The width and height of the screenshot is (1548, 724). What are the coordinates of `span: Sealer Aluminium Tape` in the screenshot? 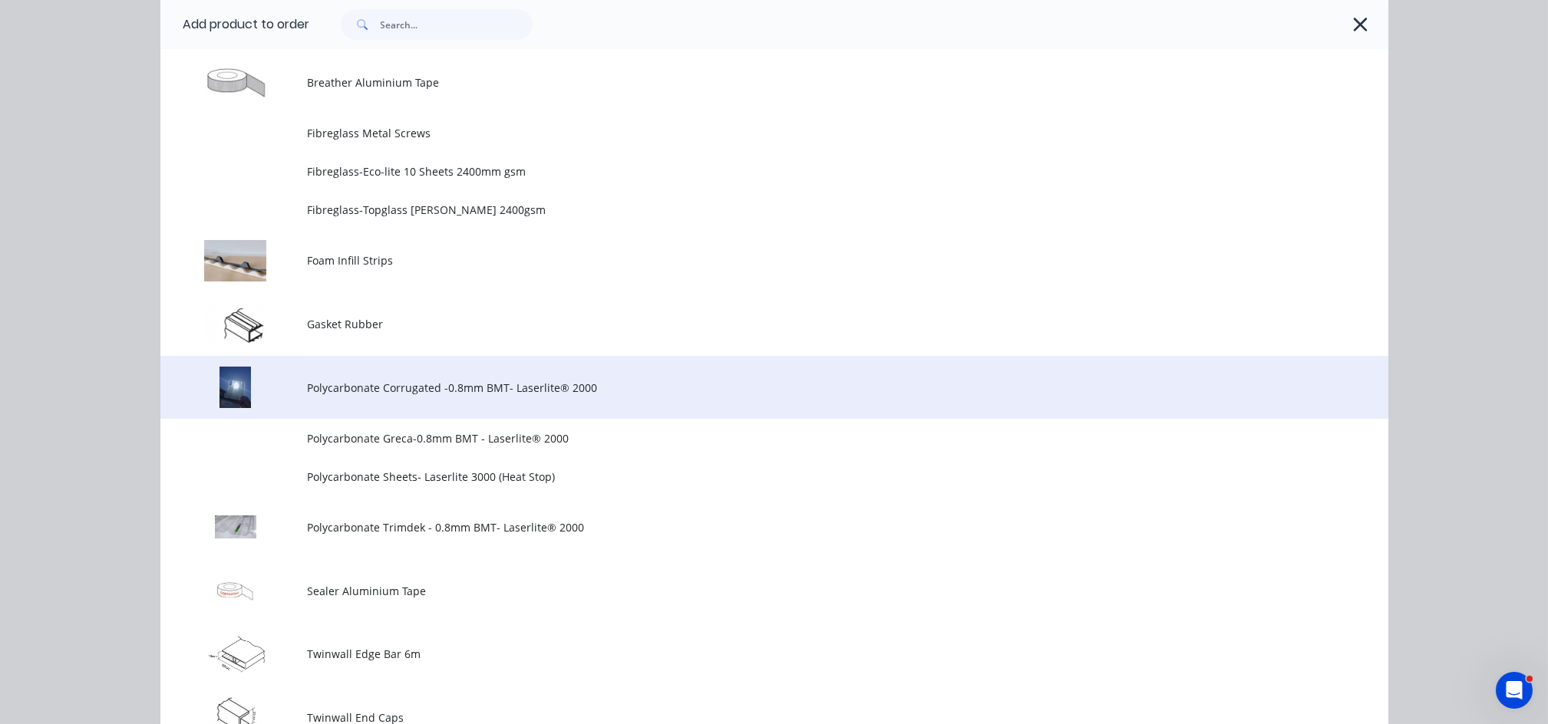 It's located at (740, 591).